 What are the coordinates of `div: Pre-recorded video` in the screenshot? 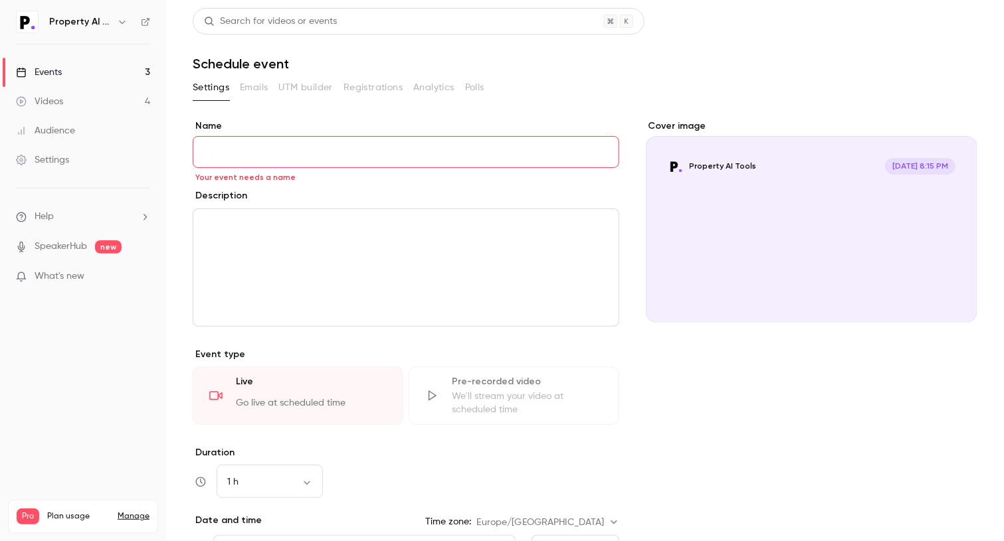 It's located at (527, 382).